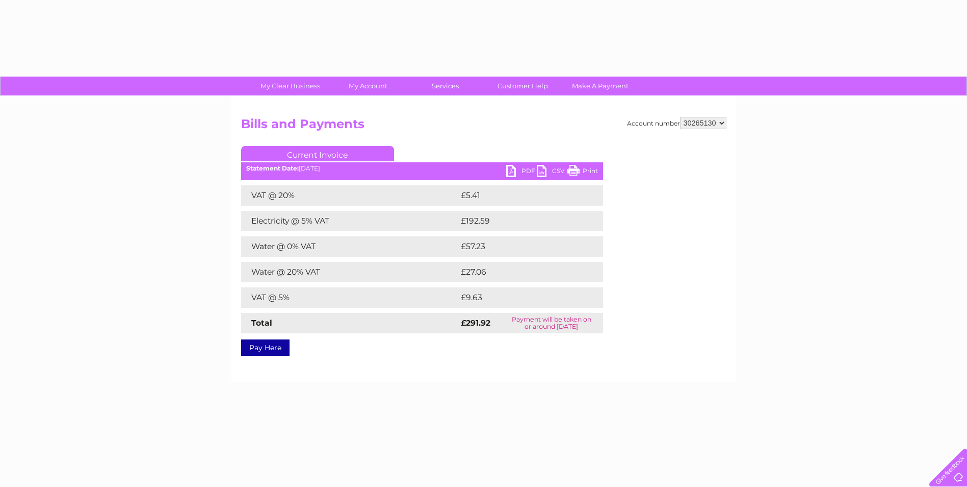 The height and width of the screenshot is (487, 967). Describe the element at coordinates (520, 246) in the screenshot. I see `td: £57.23` at that location.